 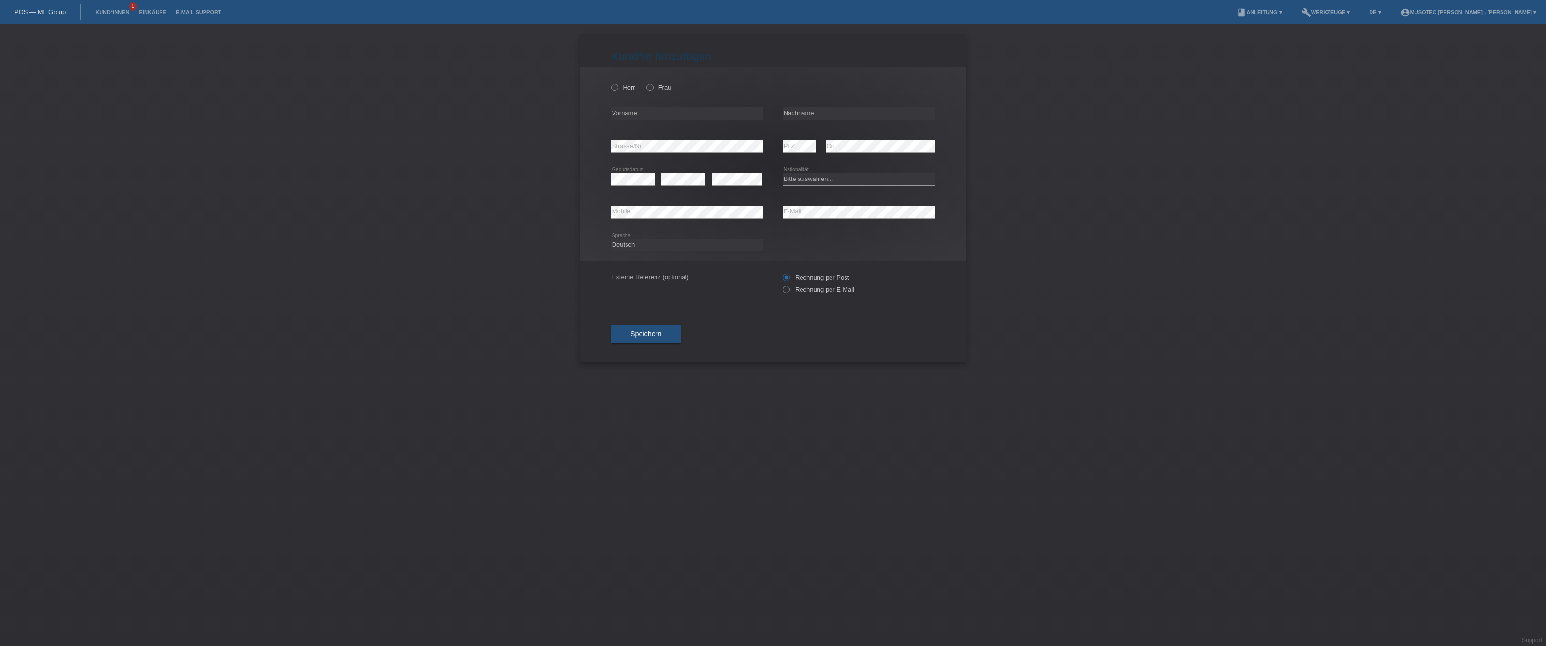 I want to click on a: E-Mail Support, so click(x=199, y=12).